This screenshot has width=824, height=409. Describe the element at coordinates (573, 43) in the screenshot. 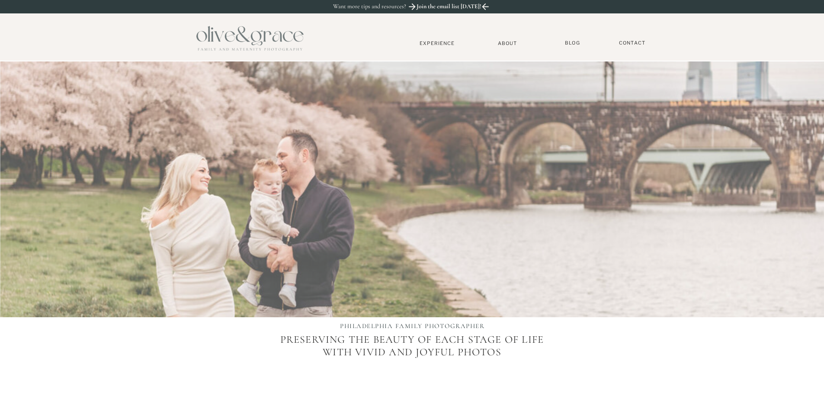

I see `nav: BLOG` at that location.